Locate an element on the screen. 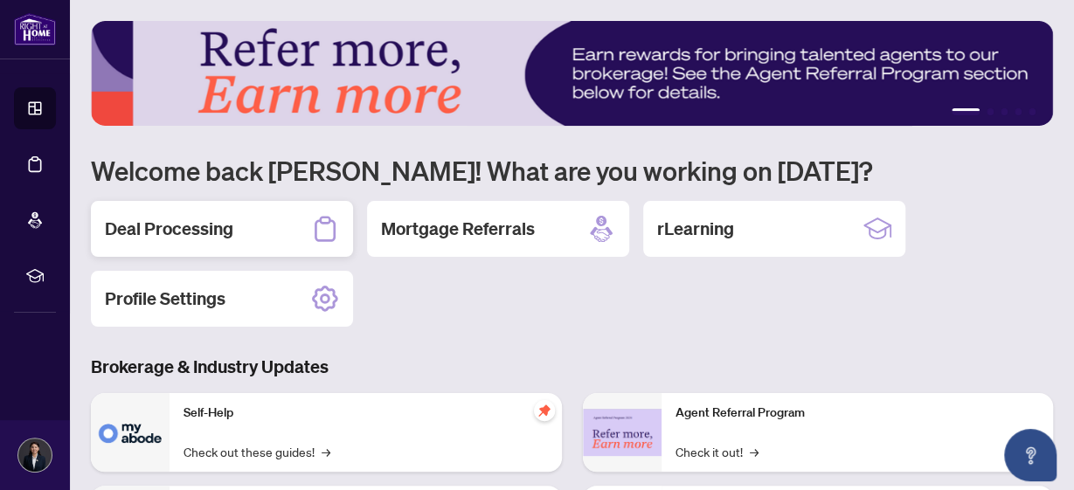 The width and height of the screenshot is (1074, 490). h3: Brokerage & Industry Updates is located at coordinates (571, 367).